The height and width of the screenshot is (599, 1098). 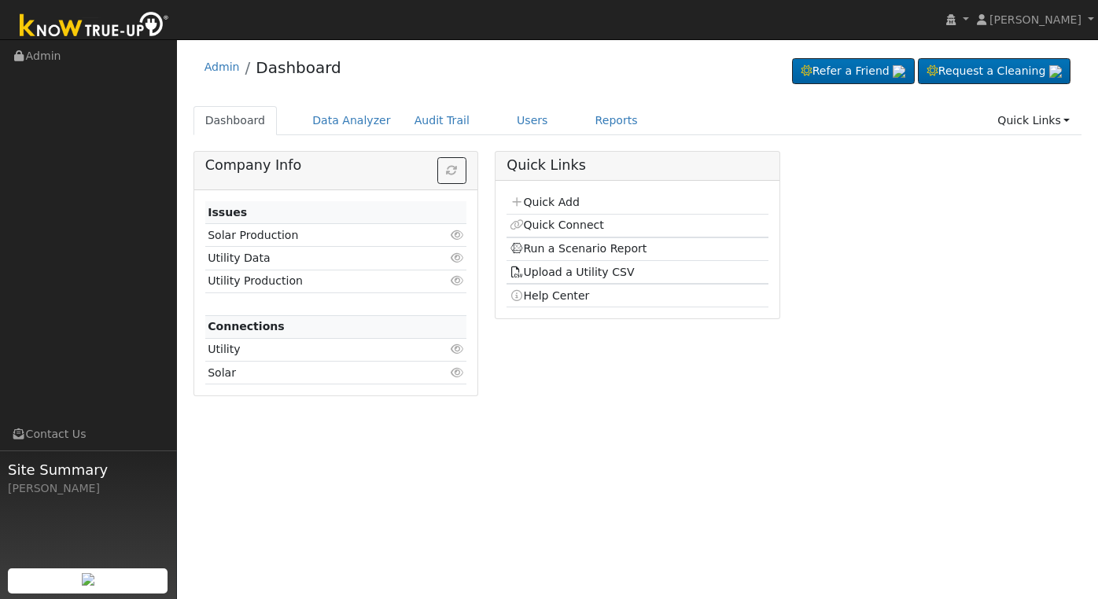 I want to click on a: Users, so click(x=532, y=120).